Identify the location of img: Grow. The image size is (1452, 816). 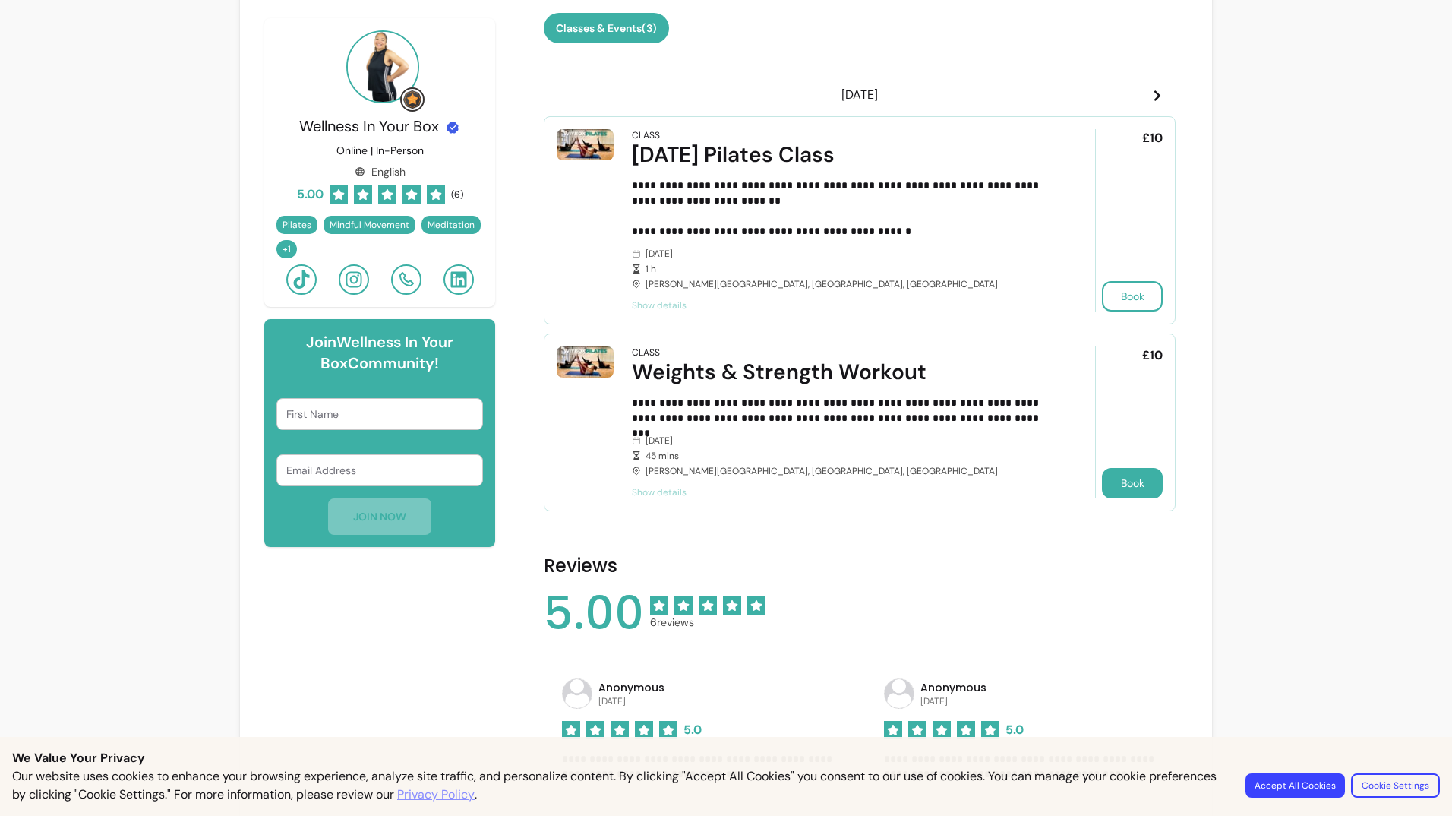
(412, 99).